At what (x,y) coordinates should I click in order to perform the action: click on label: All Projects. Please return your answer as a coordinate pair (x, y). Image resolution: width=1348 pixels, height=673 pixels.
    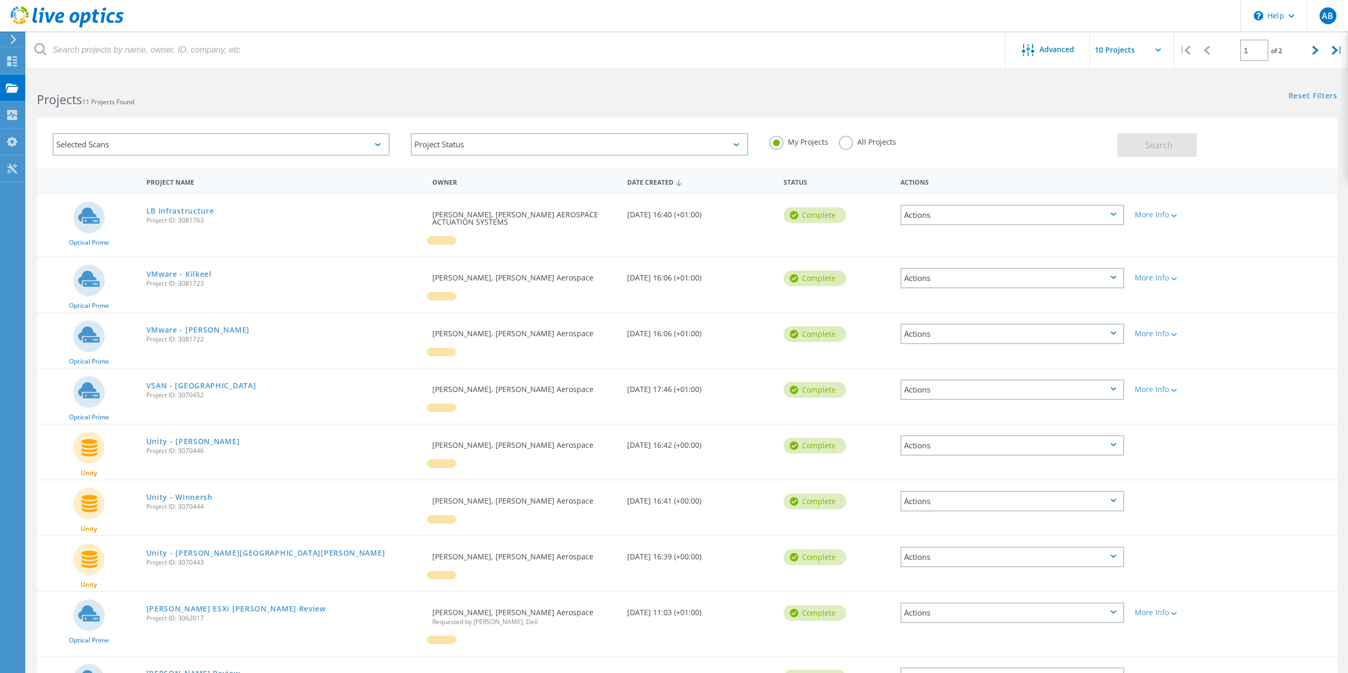
    Looking at the image, I should click on (867, 141).